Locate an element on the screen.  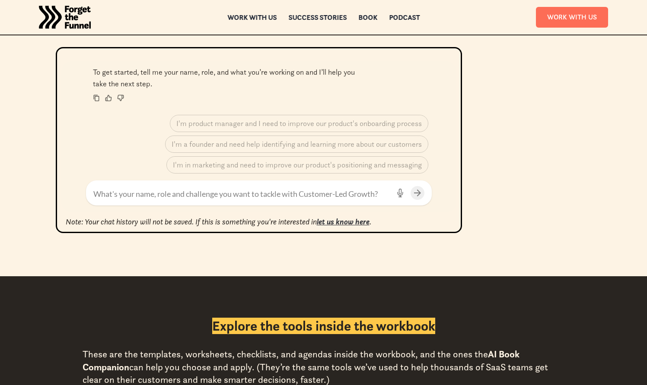
a: Success Stories is located at coordinates (317, 17).